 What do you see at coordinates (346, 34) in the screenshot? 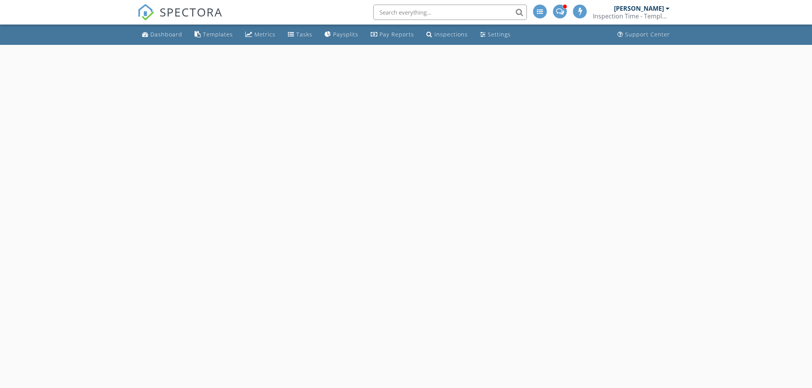
I see `div: Paysplits` at bounding box center [346, 34].